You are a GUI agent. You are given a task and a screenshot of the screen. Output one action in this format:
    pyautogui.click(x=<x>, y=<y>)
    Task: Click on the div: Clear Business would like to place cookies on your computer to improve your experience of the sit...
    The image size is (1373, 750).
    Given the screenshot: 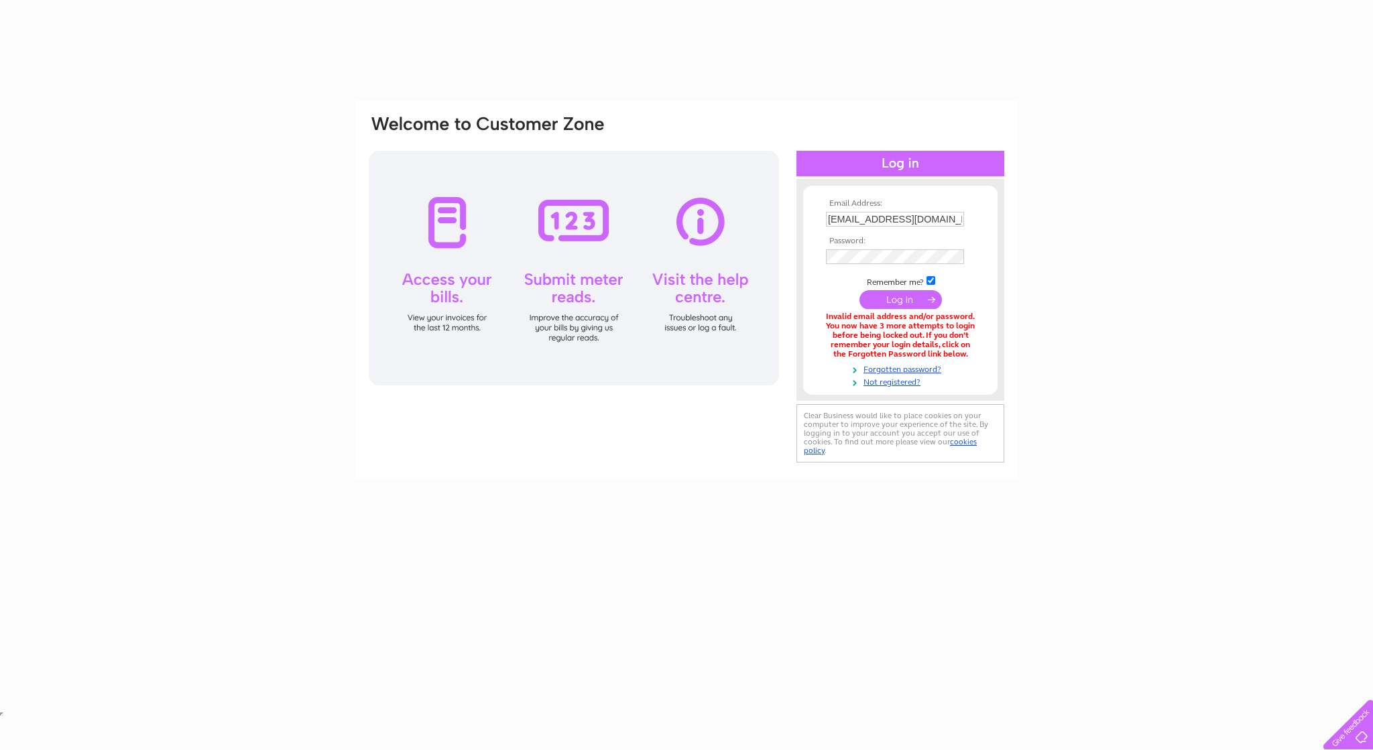 What is the action you would take?
    pyautogui.click(x=901, y=433)
    